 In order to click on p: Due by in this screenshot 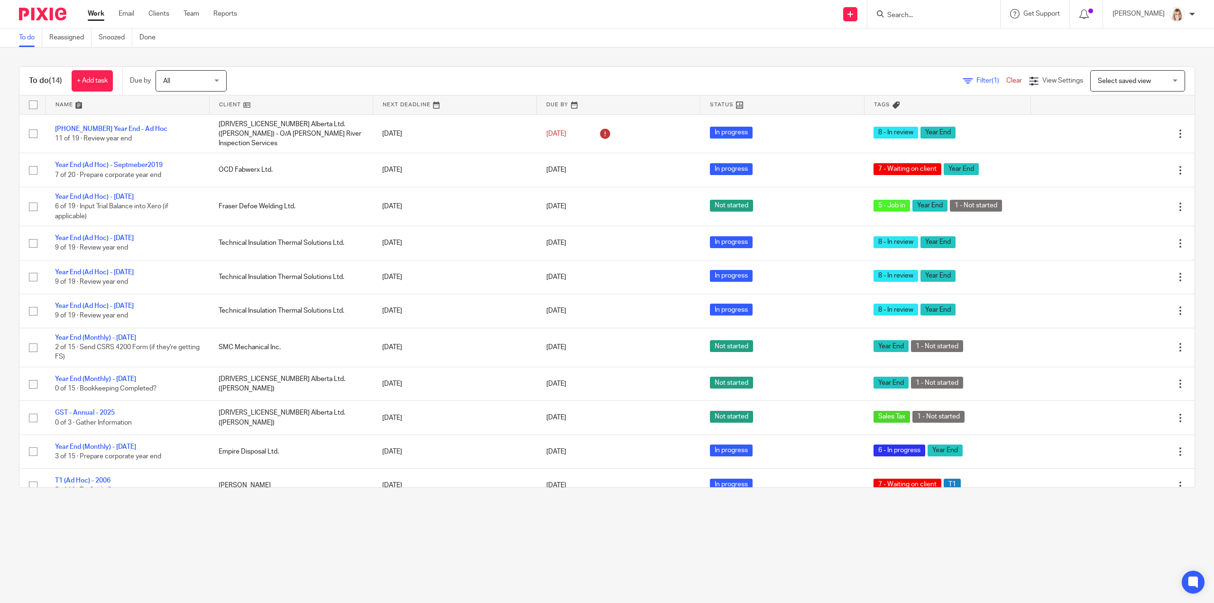, I will do `click(140, 81)`.